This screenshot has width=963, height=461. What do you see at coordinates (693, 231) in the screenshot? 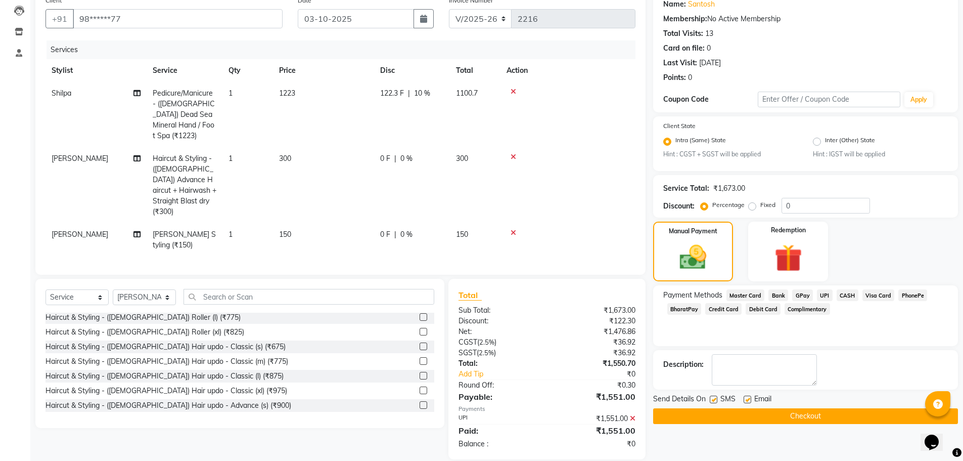
I see `label: Manual Payment` at bounding box center [693, 231].